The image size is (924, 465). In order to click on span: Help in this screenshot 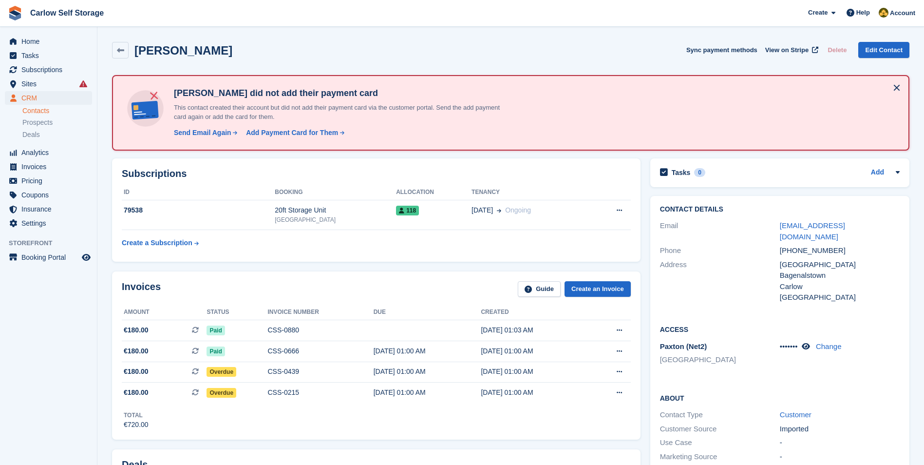, I will do `click(863, 13)`.